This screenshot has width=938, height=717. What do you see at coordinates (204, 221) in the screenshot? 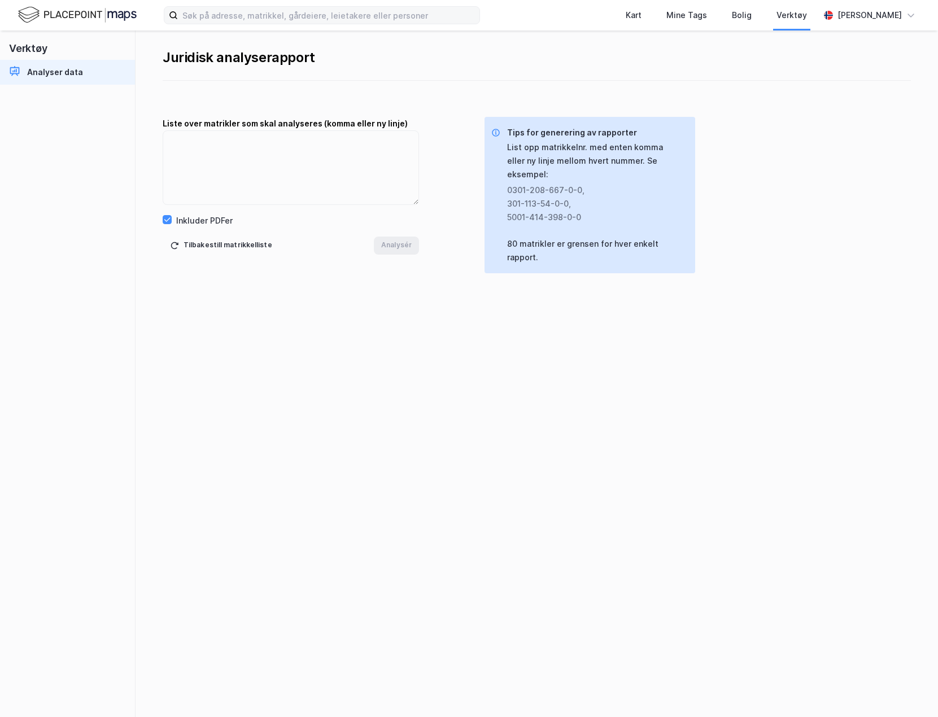
I see `div: Inkluder PDFer` at bounding box center [204, 221].